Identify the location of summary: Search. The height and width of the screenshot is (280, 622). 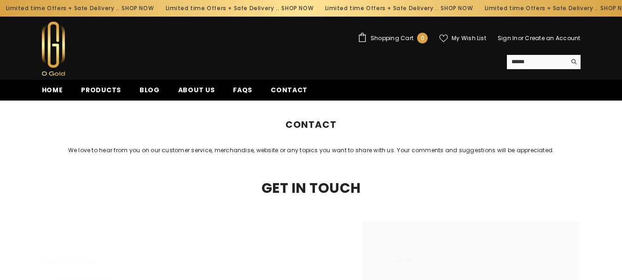
(544, 62).